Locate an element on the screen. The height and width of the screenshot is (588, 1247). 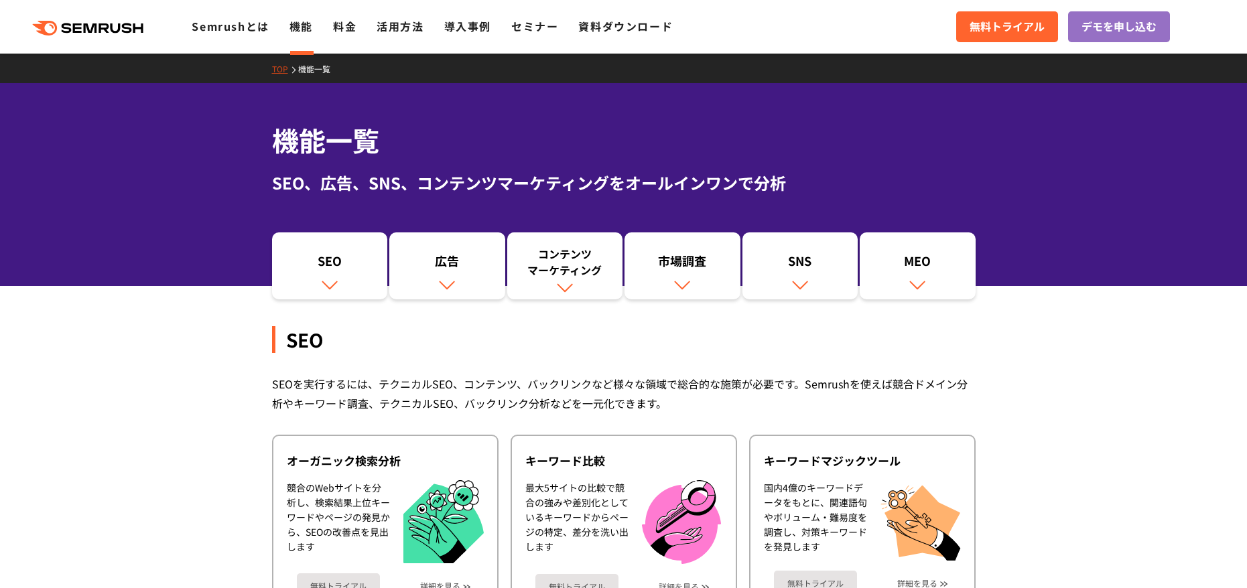
a: 無料トライアル is located at coordinates (1007, 27).